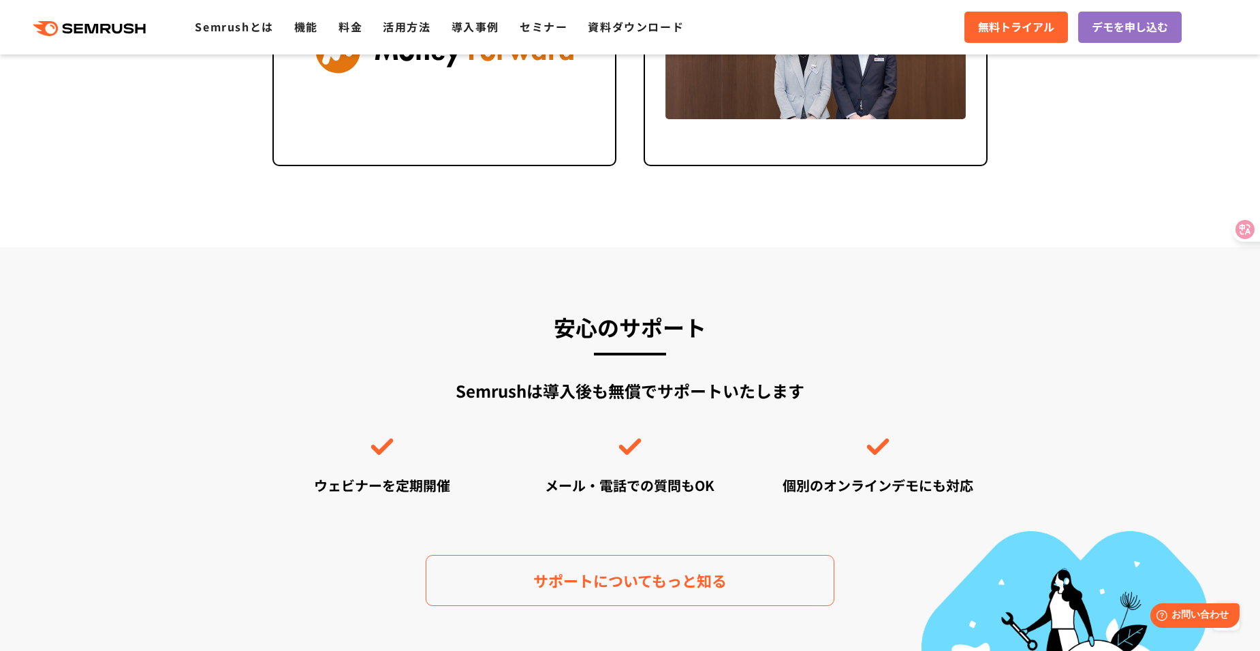  Describe the element at coordinates (630, 580) in the screenshot. I see `a: サポートについてもっと知る` at that location.